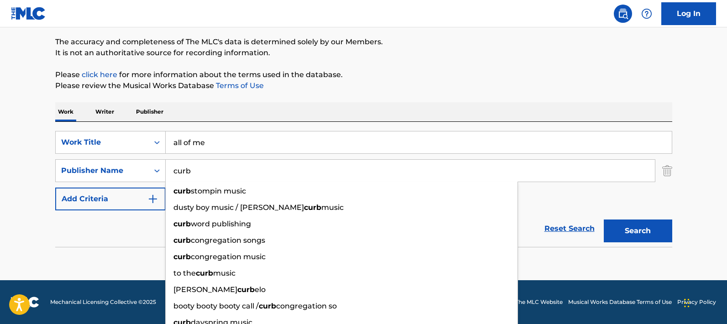 This screenshot has width=727, height=324. Describe the element at coordinates (239, 85) in the screenshot. I see `a: Terms of Use` at that location.